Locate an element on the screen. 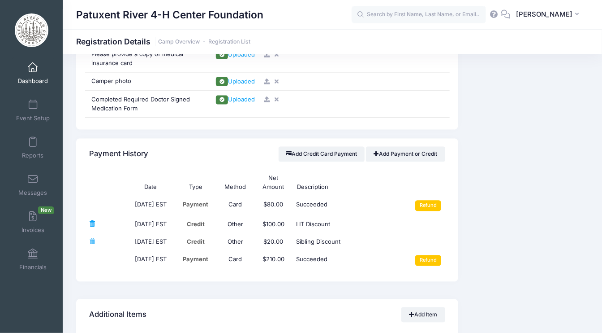 The width and height of the screenshot is (602, 333). span: Financials is located at coordinates (33, 267).